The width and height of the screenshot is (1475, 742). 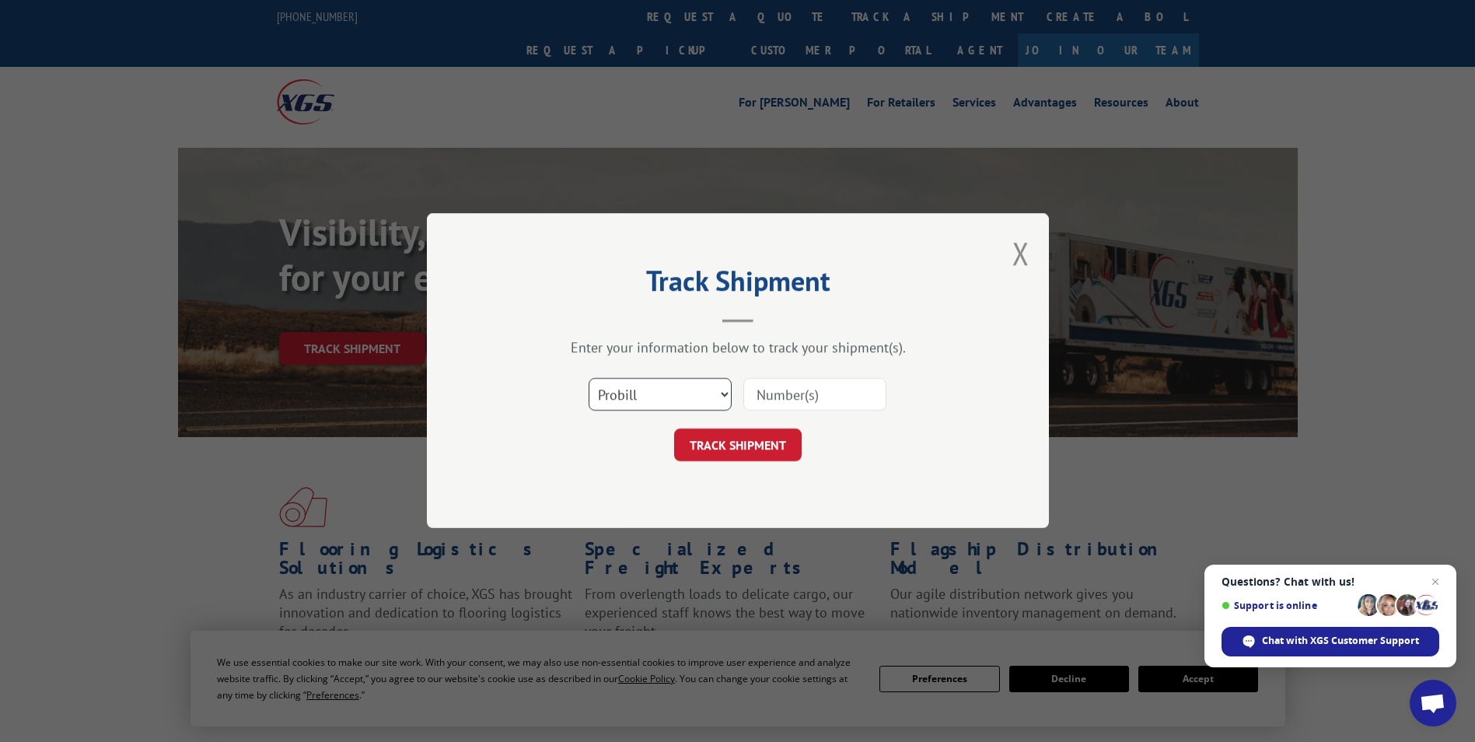 I want to click on h2: Track Shipment, so click(x=738, y=285).